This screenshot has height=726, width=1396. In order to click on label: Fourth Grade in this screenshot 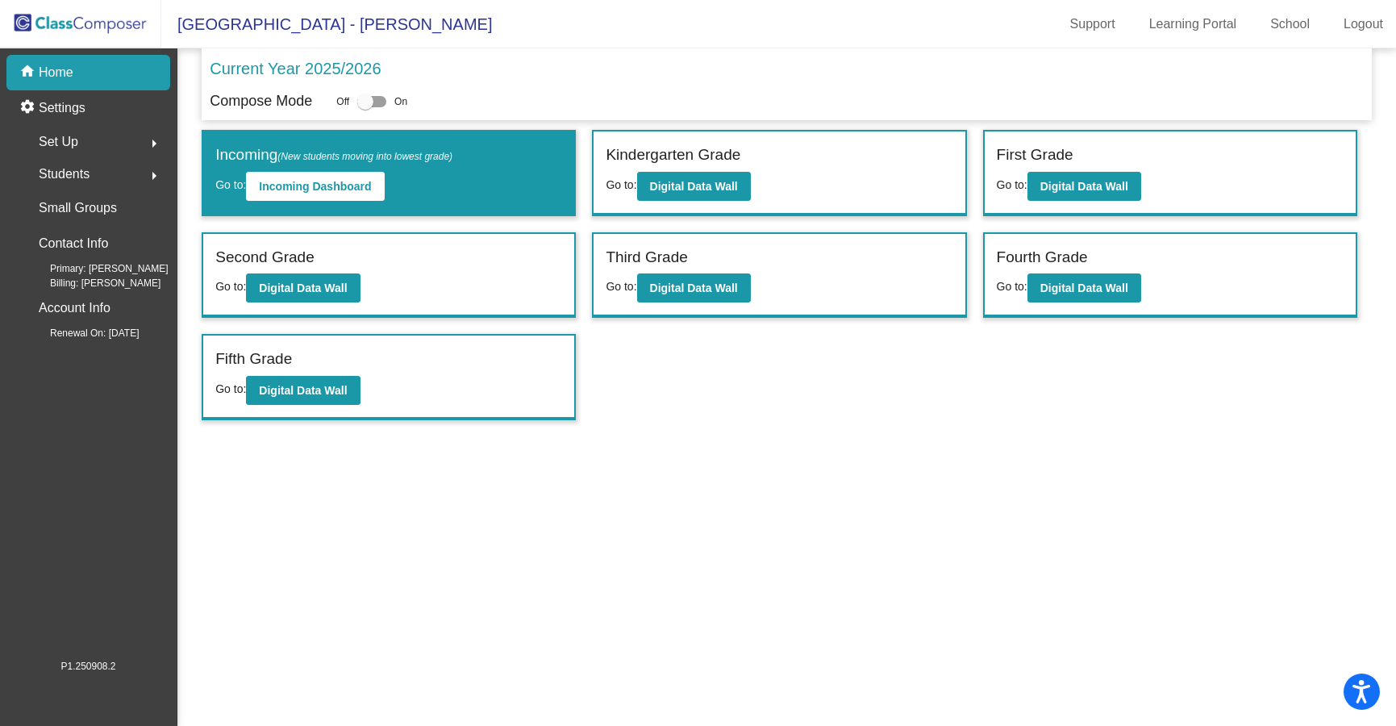, I will do `click(1042, 257)`.